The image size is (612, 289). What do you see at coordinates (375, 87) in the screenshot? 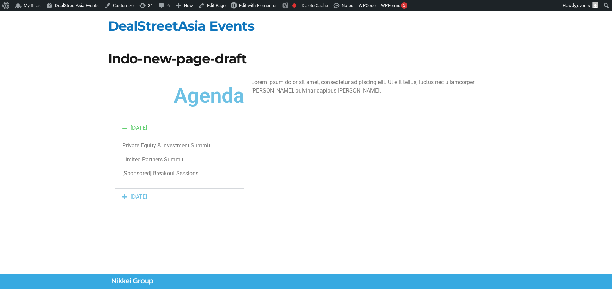
I see `div: Lorem ipsum dolor sit amet, consectetur adipiscing elit. Ut elit tellus, luctus nec ullamcorper [...` at bounding box center [375, 87].